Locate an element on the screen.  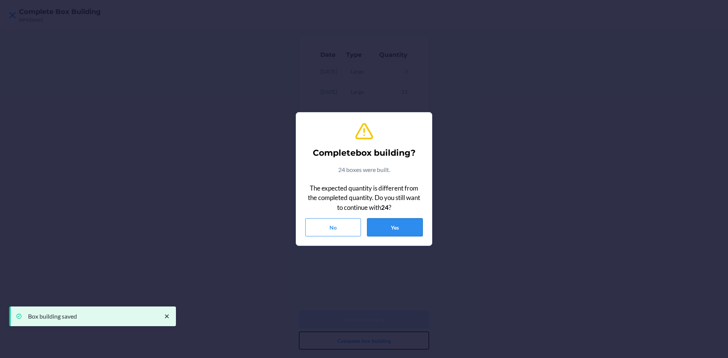
p: Box building saved is located at coordinates (92, 316).